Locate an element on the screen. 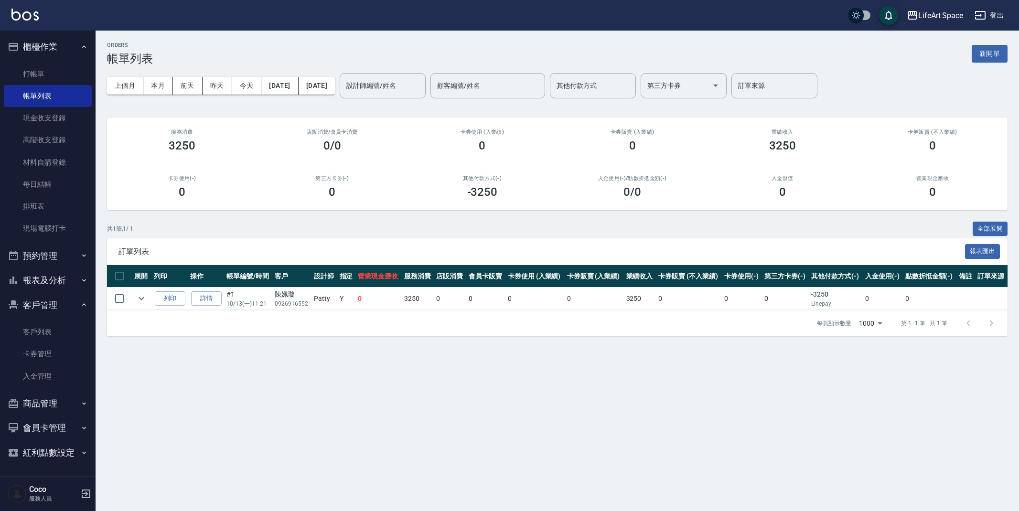 The image size is (1019, 511). h2: 其他付款方式(-) is located at coordinates (482, 178).